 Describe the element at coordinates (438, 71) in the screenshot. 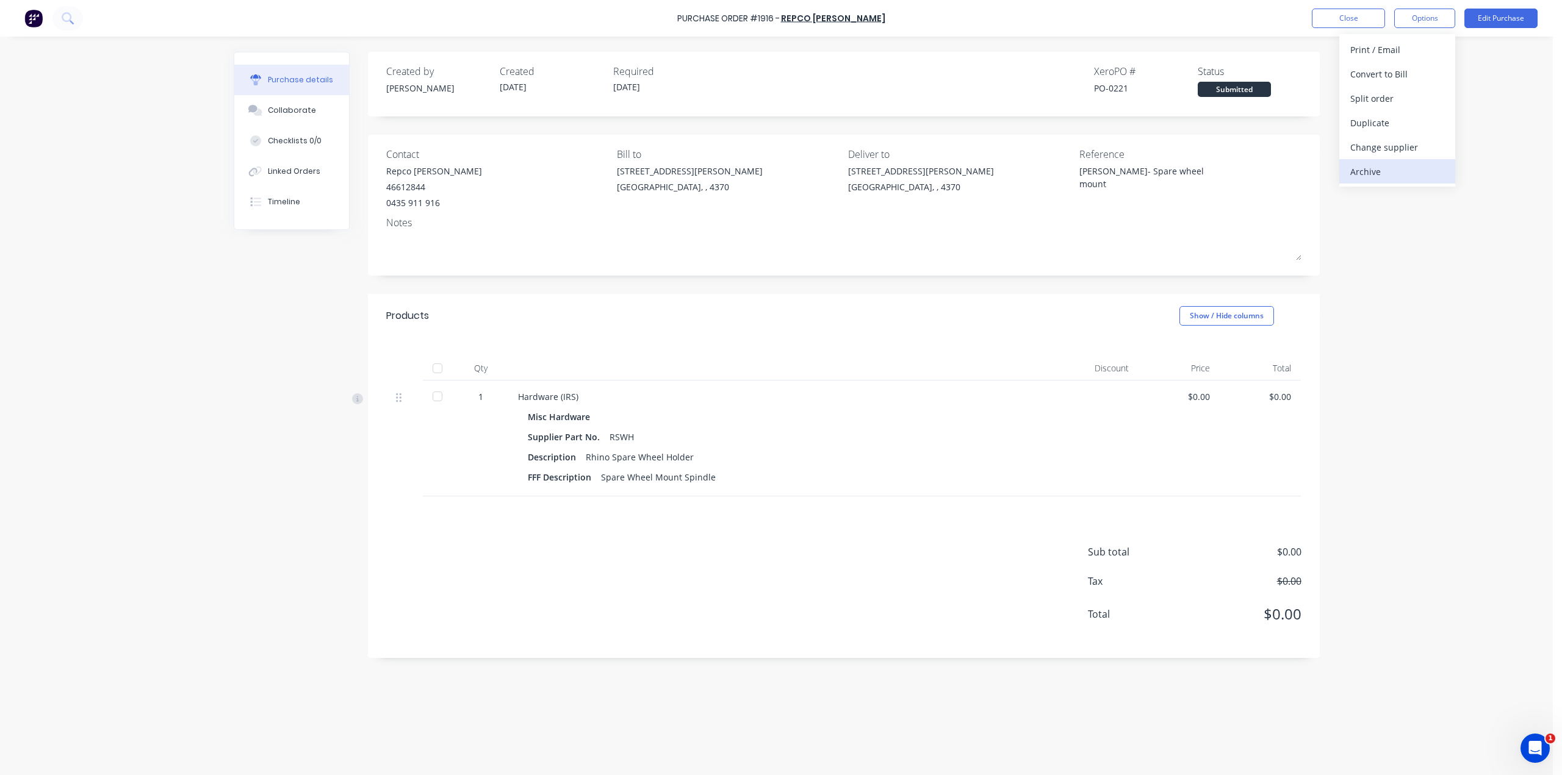

I see `div: Created by` at that location.